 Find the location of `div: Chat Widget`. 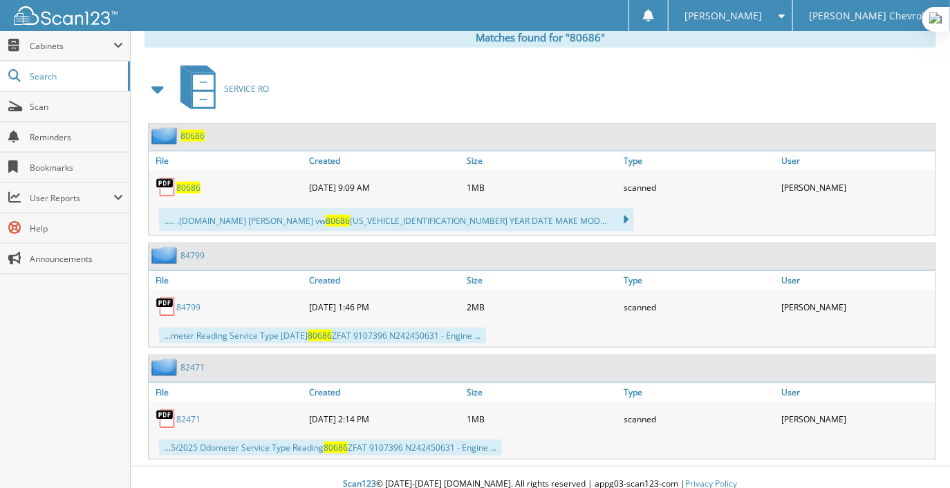

div: Chat Widget is located at coordinates (916, 455).